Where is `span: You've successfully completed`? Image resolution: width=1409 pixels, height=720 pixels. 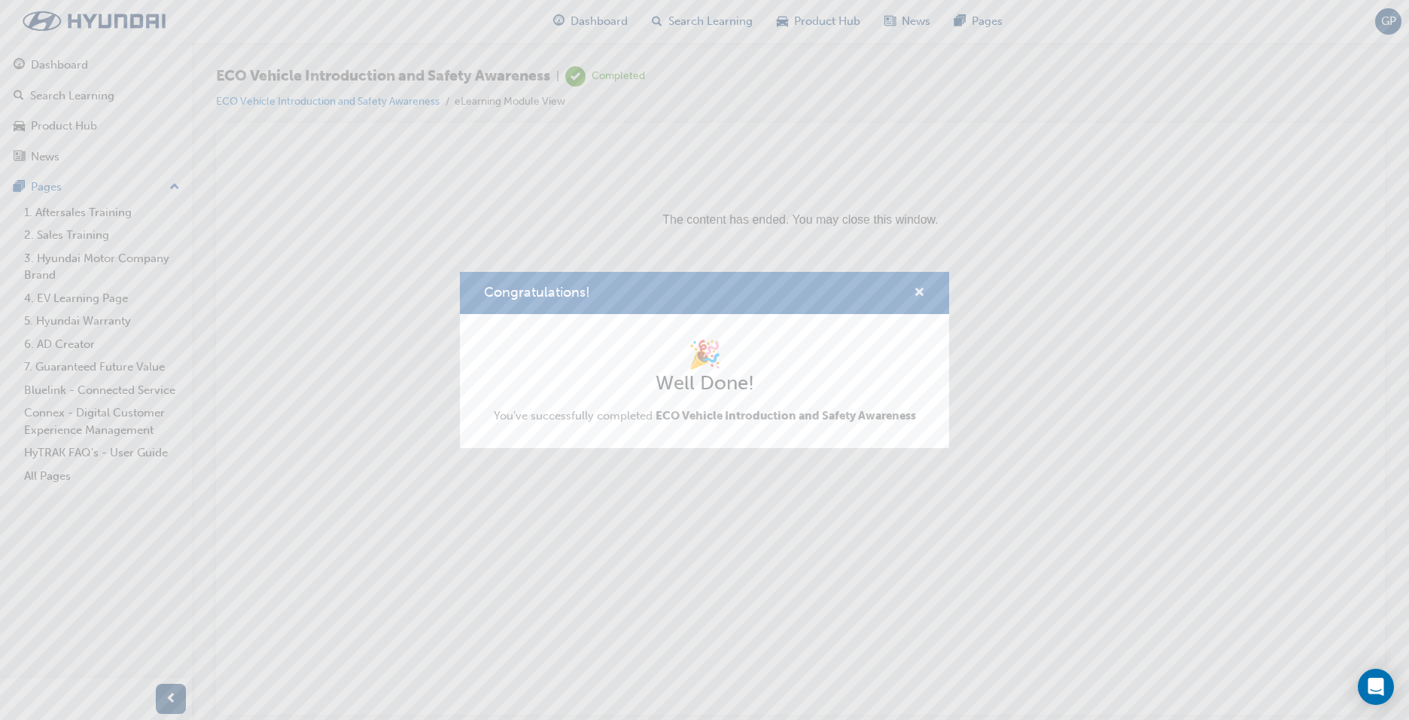
span: You've successfully completed is located at coordinates (705, 416).